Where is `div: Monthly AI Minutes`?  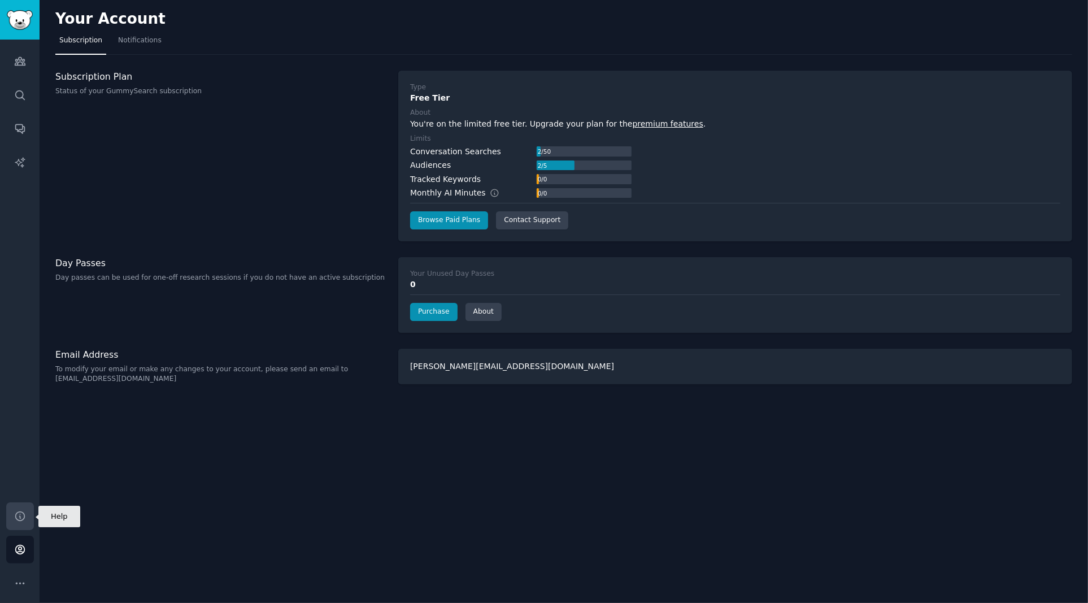
div: Monthly AI Minutes is located at coordinates (460, 193).